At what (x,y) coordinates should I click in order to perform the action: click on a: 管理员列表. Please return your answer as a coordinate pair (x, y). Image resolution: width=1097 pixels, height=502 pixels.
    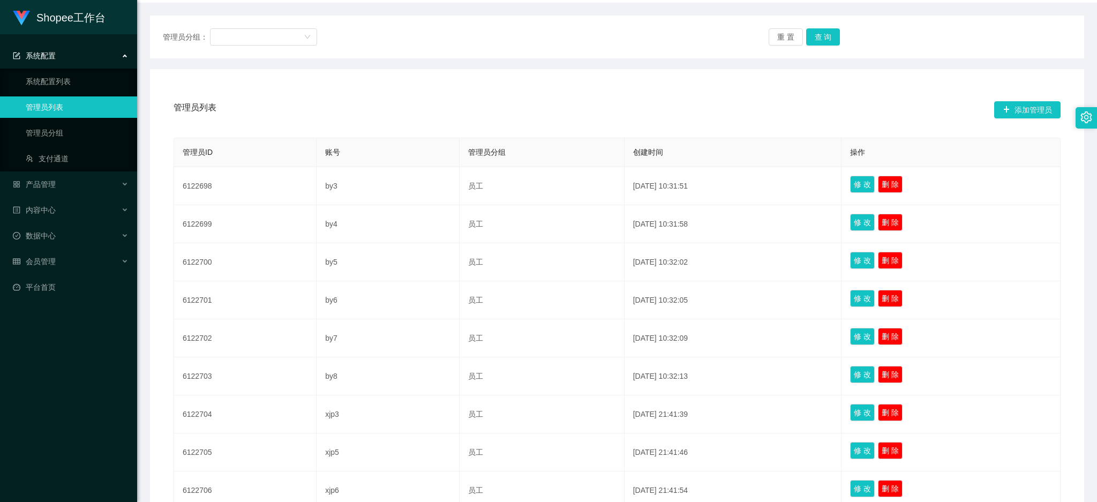
    Looking at the image, I should click on (77, 107).